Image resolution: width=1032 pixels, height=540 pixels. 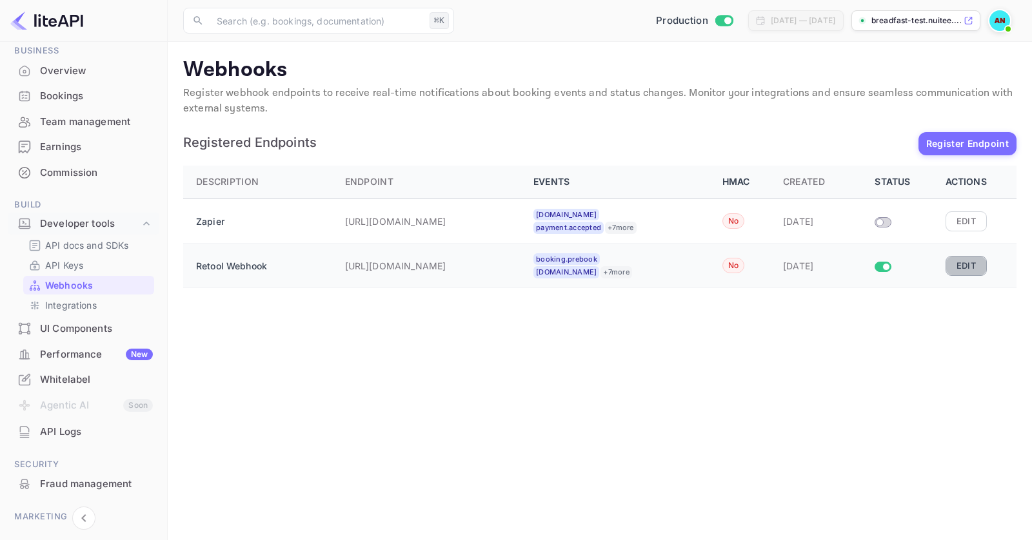 What do you see at coordinates (139, 355) in the screenshot?
I see `div: New` at bounding box center [139, 355].